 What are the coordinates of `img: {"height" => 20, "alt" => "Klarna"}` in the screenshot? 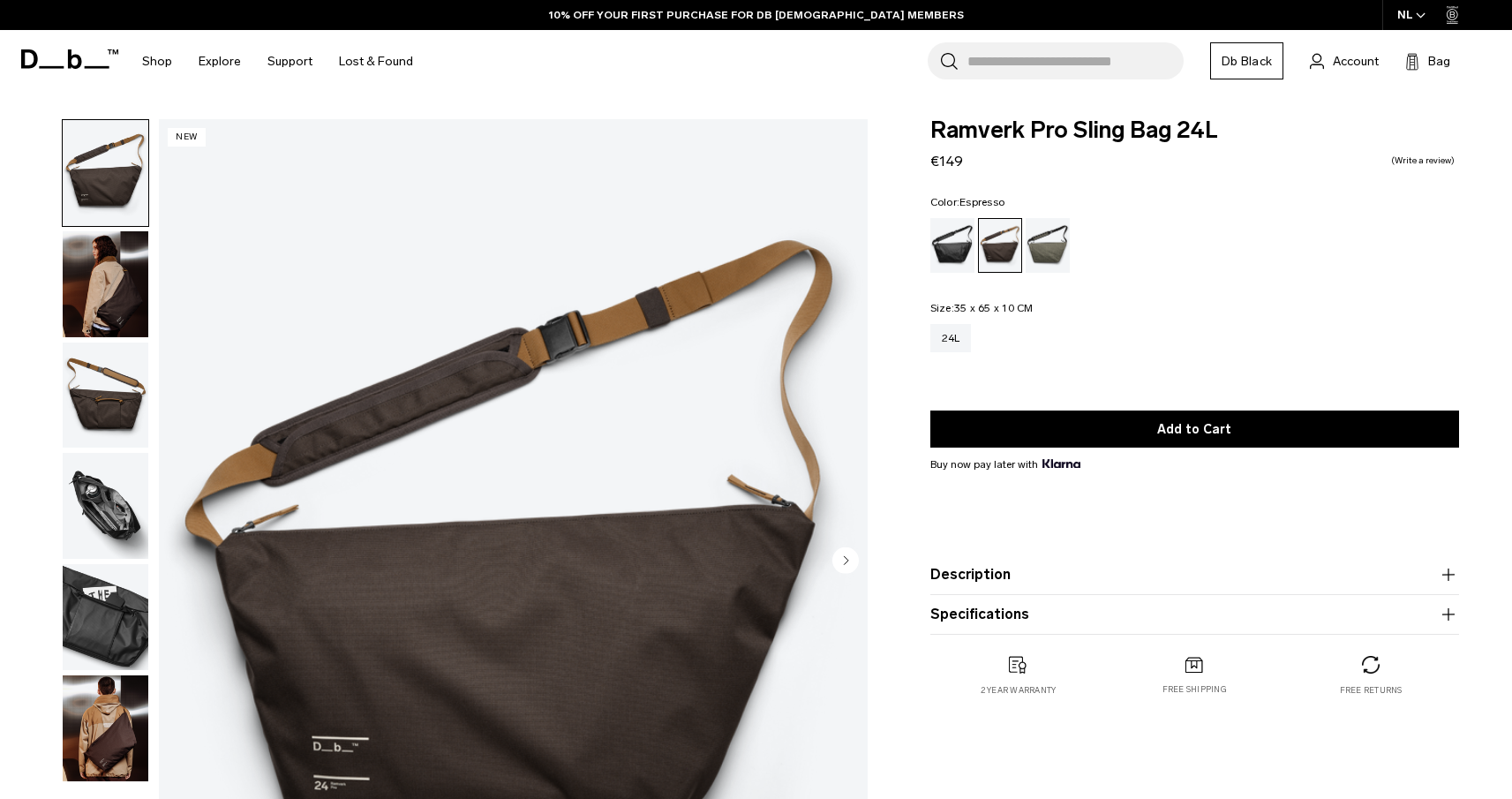 It's located at (1061, 463).